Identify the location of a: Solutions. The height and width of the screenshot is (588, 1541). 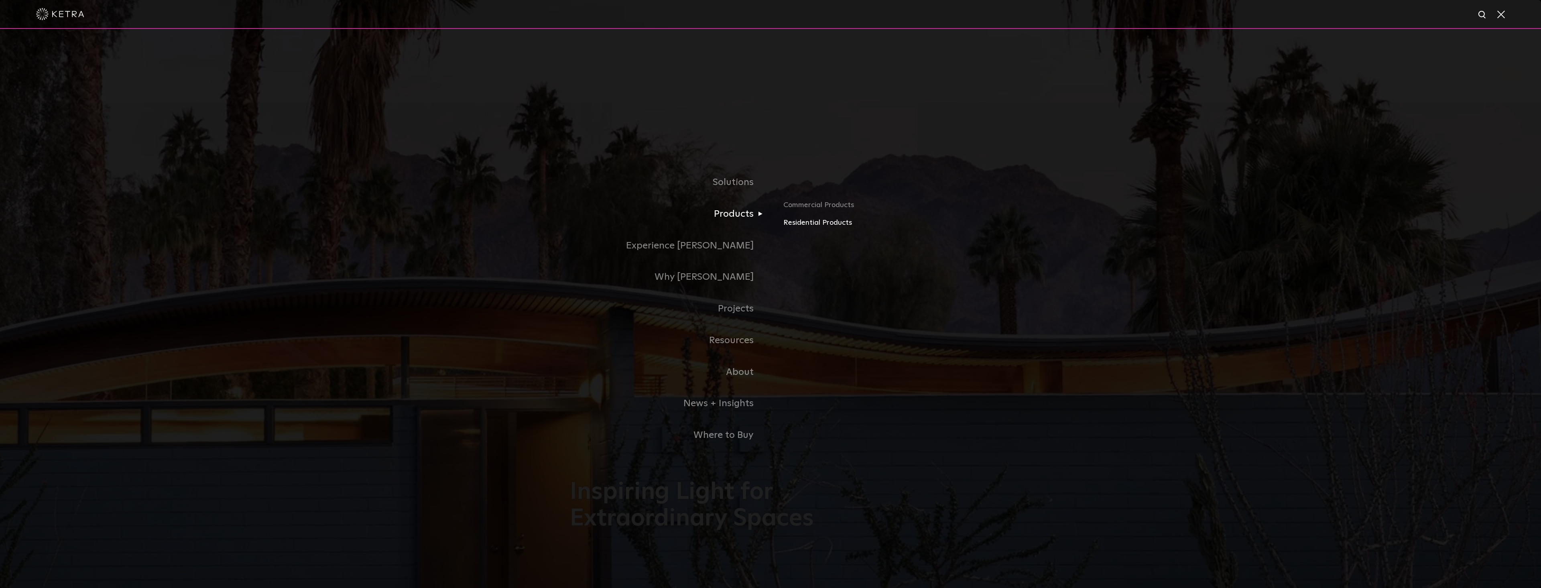
(670, 182).